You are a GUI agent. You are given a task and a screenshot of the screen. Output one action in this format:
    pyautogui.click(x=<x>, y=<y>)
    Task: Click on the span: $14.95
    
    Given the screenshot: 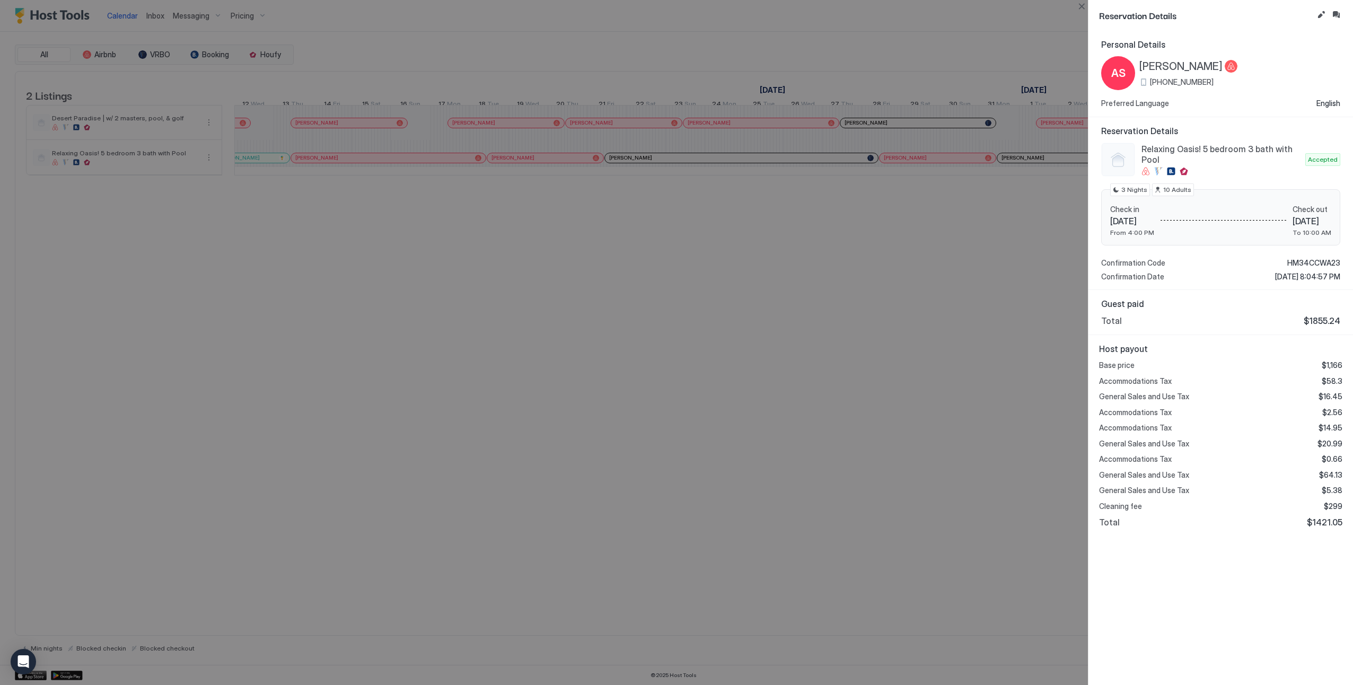 What is the action you would take?
    pyautogui.click(x=1330, y=428)
    